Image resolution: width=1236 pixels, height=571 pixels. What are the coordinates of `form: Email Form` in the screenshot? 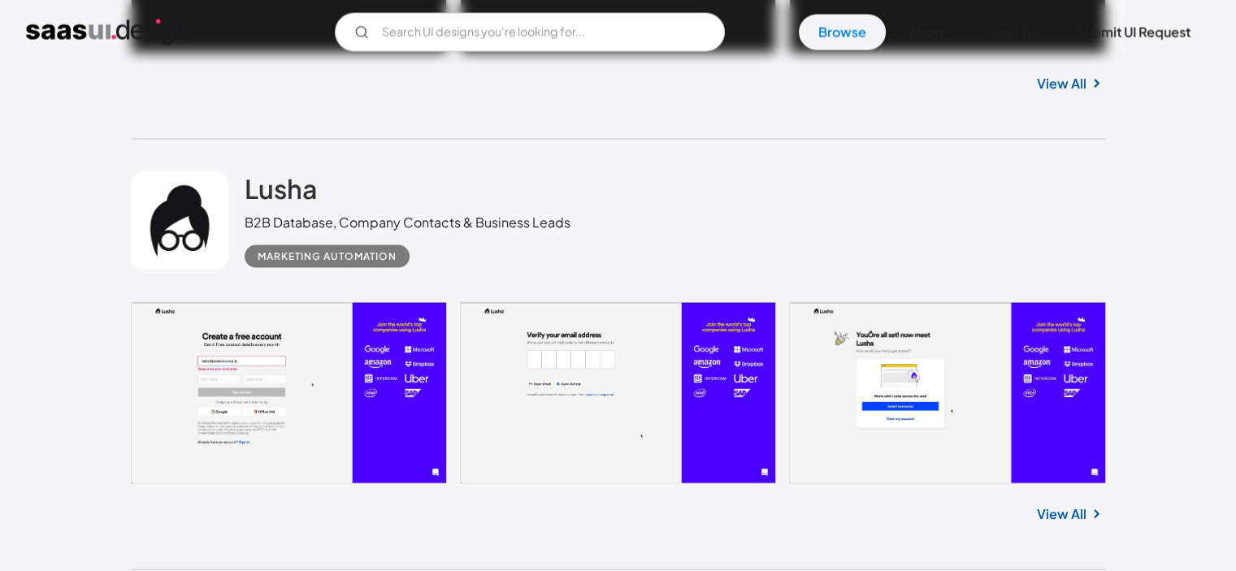 It's located at (530, 33).